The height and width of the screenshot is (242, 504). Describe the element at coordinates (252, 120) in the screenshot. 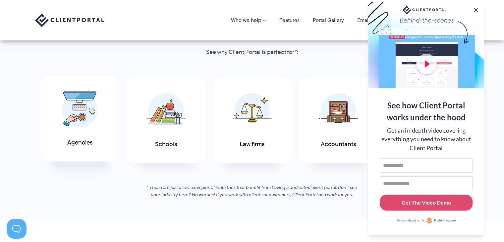

I see `a: Law firms` at that location.